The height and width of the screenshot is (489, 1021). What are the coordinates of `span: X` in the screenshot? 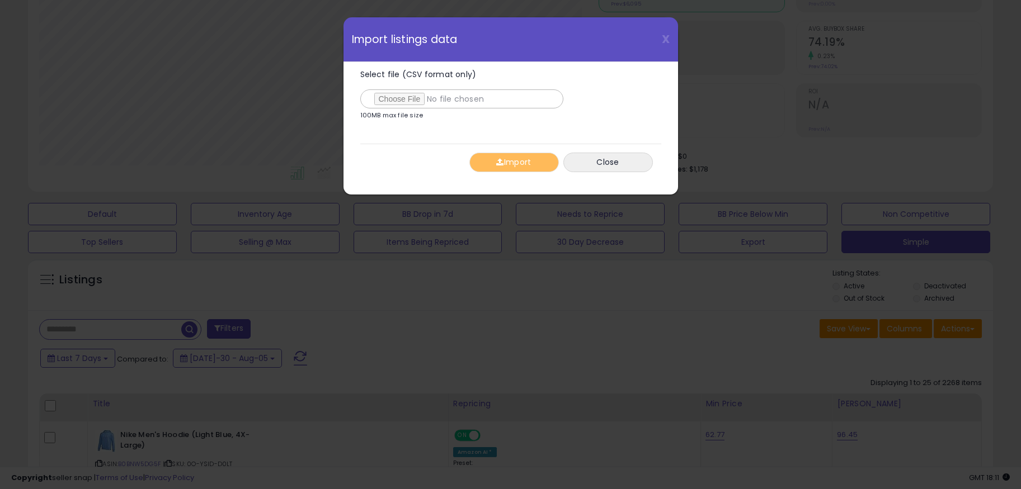 It's located at (666, 39).